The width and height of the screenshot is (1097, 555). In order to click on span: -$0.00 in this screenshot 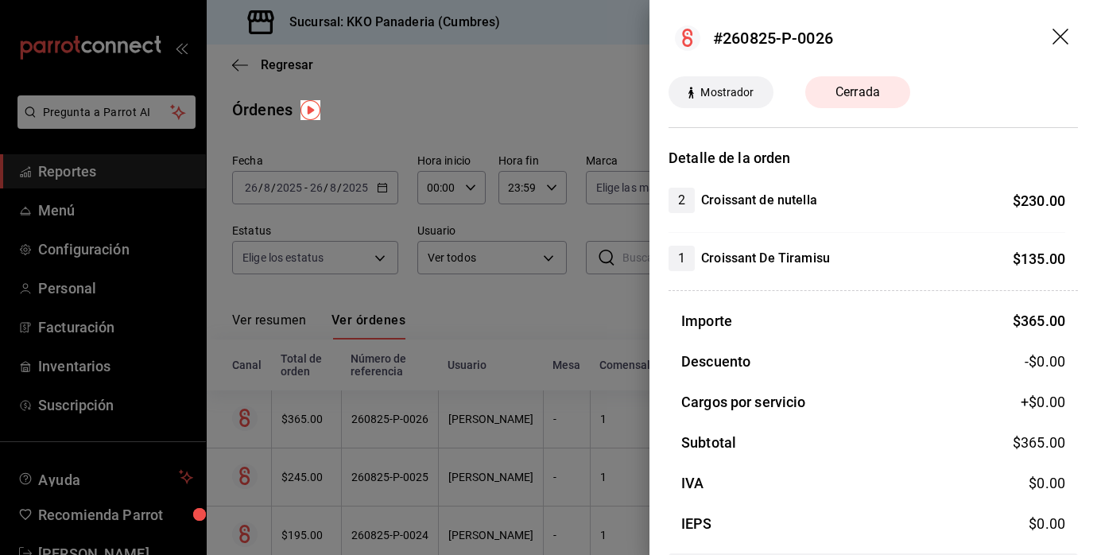, I will do `click(1045, 361)`.